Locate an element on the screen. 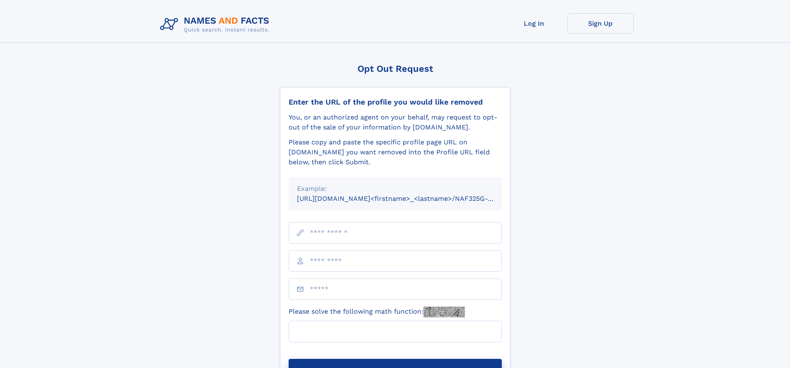 Image resolution: width=790 pixels, height=368 pixels. div: Opt Out Request is located at coordinates (395, 68).